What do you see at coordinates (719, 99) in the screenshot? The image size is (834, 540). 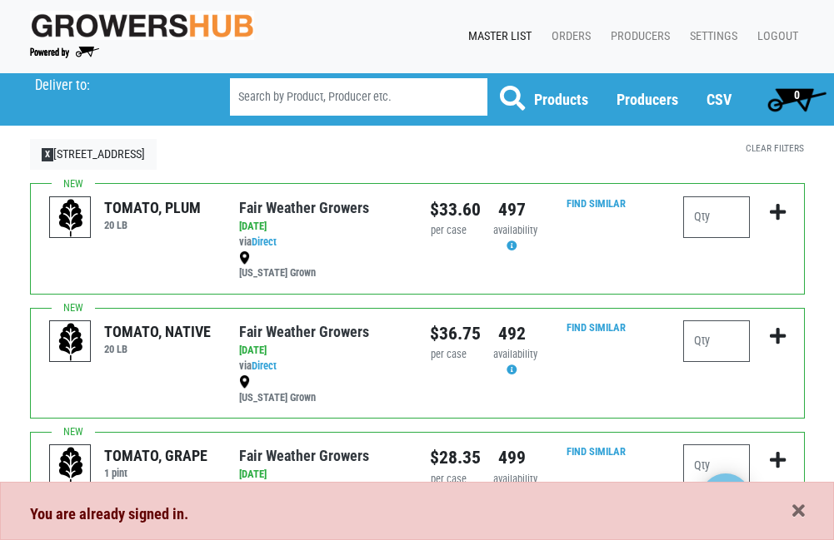 I see `a: CSV` at bounding box center [719, 99].